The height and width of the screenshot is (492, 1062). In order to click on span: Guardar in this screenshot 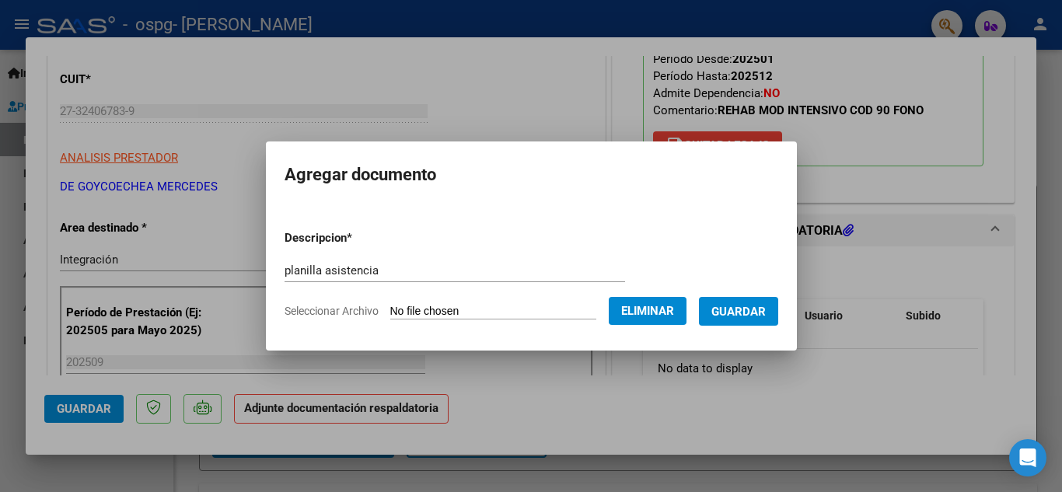, I will do `click(738, 312)`.